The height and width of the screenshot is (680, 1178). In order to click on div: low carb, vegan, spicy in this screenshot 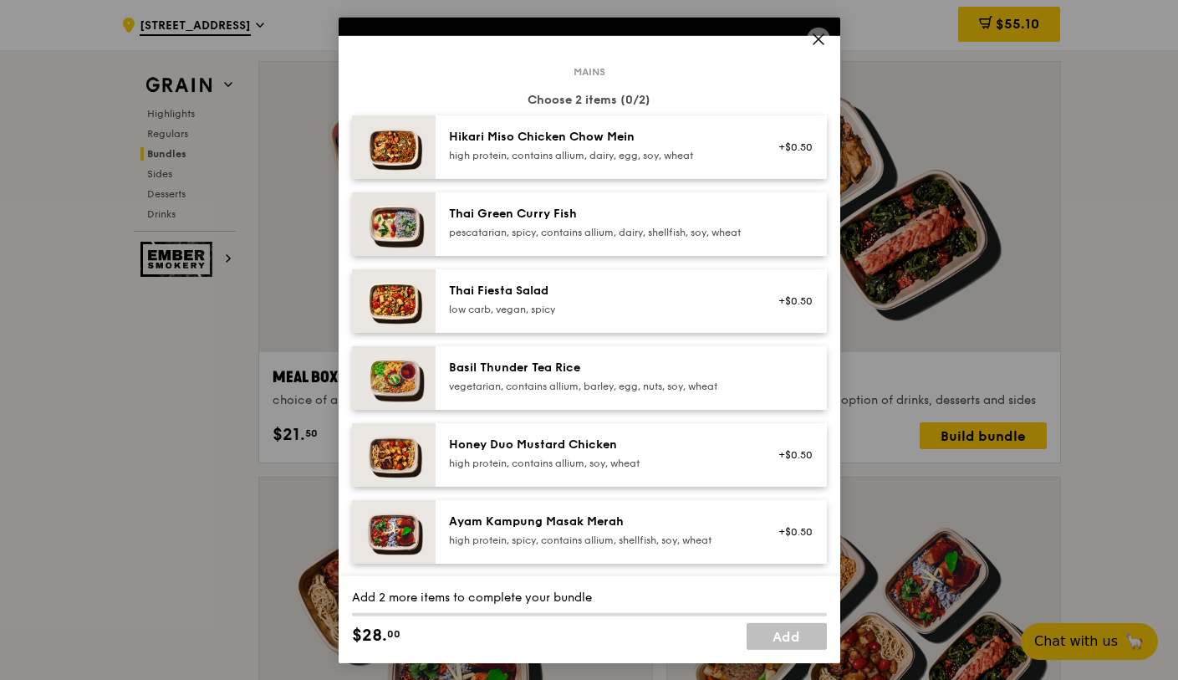, I will do `click(598, 308)`.